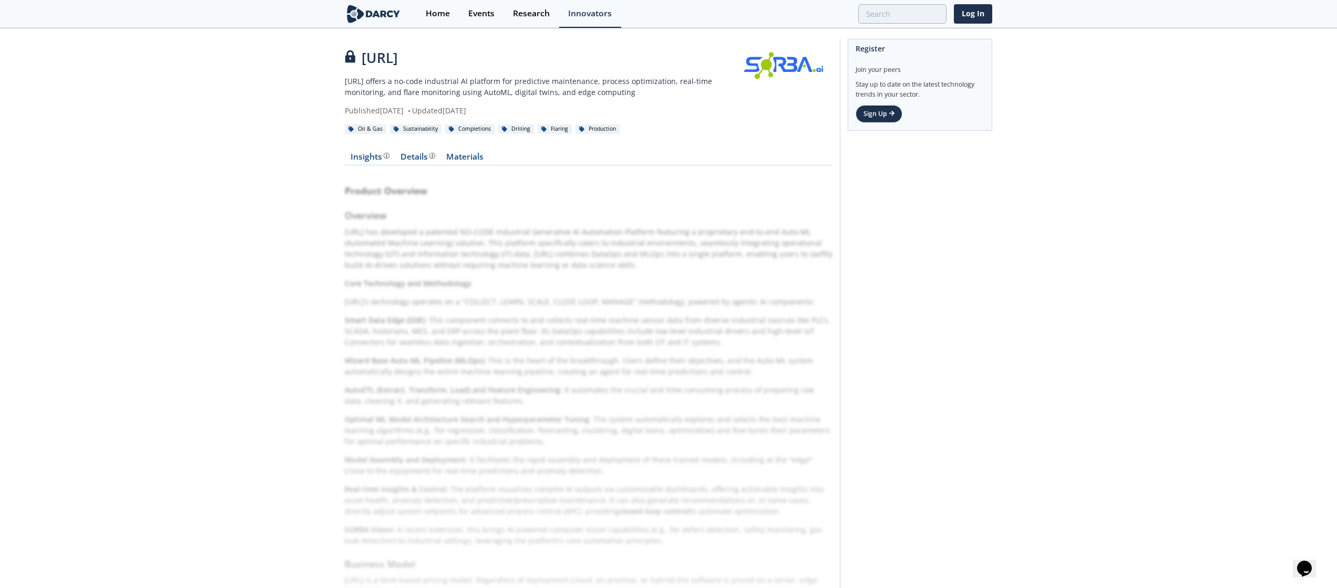 The width and height of the screenshot is (1337, 588). What do you see at coordinates (369, 159) in the screenshot?
I see `a: Insights` at bounding box center [369, 159].